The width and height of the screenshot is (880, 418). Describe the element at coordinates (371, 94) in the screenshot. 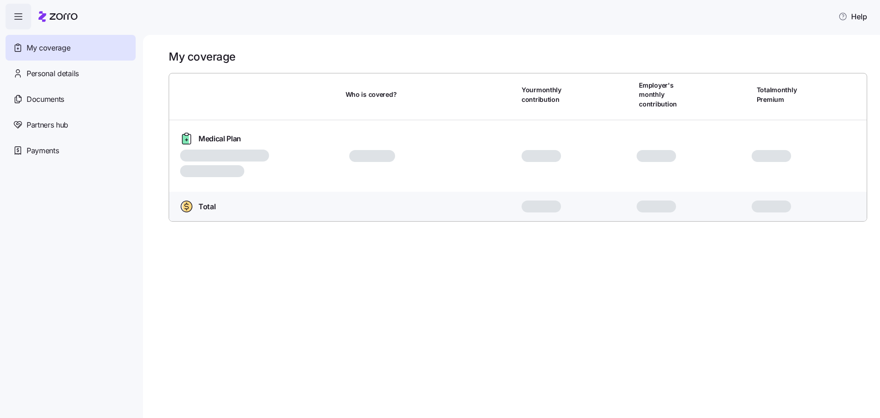

I see `span: Who is covered?` at that location.